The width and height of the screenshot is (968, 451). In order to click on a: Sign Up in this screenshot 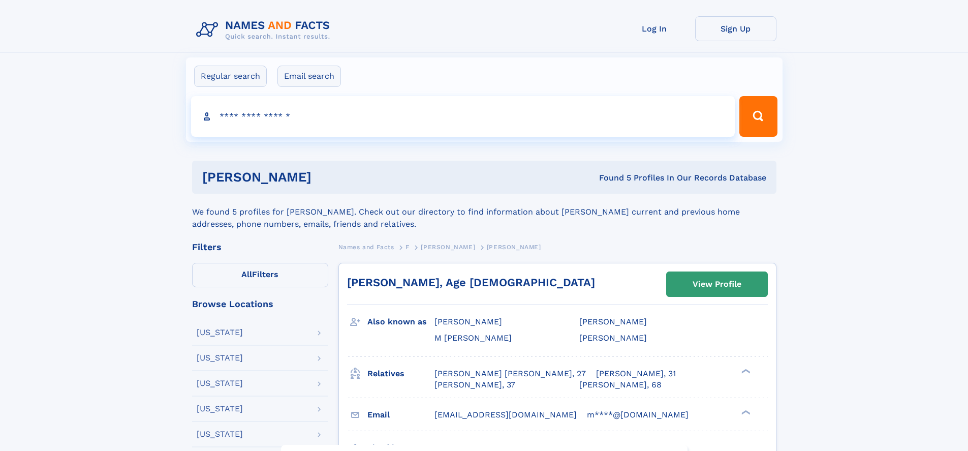, I will do `click(736, 28)`.